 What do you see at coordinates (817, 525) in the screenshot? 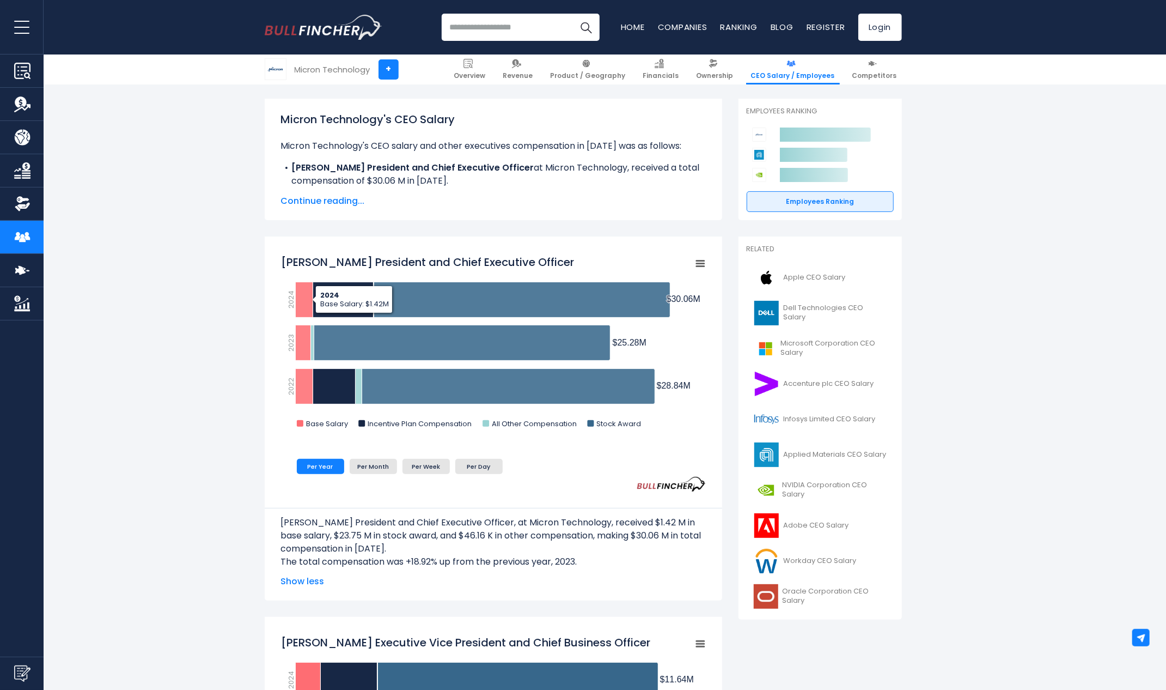
I see `span: Adobe CEO Salary` at bounding box center [817, 525].